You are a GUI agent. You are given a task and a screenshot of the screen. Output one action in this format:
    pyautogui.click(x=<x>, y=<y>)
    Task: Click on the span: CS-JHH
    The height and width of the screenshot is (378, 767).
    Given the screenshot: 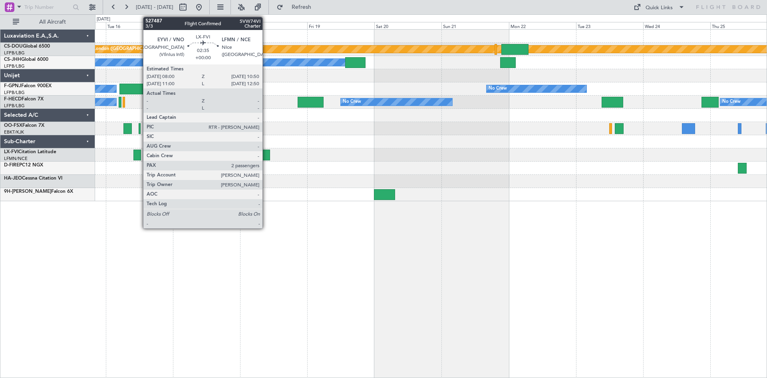 What is the action you would take?
    pyautogui.click(x=12, y=60)
    